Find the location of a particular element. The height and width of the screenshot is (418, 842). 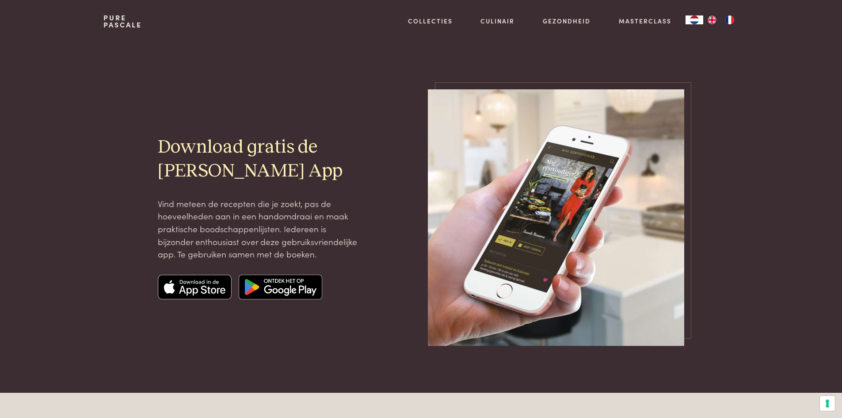

img: Apple app store is located at coordinates (195, 287).